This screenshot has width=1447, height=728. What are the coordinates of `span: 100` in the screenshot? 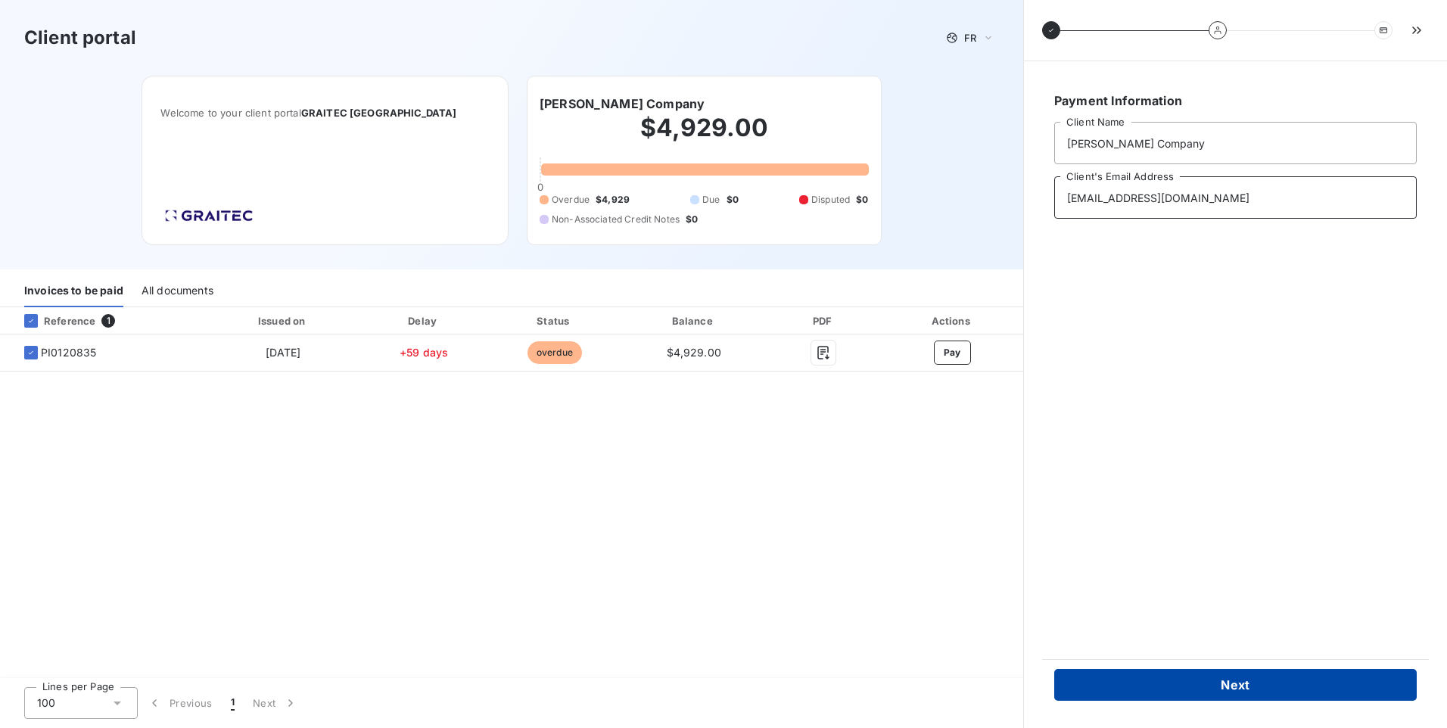 It's located at (46, 703).